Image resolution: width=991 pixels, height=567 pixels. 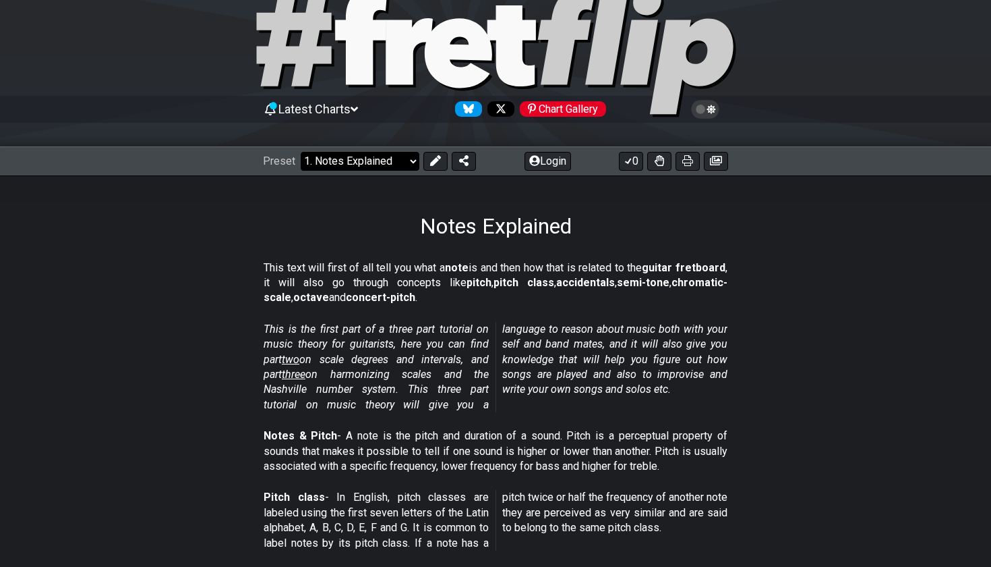 I want to click on p: - In English, pitch classes are labeled using the first seven letters of the Latin alphabet, A, B..., so click(x=496, y=520).